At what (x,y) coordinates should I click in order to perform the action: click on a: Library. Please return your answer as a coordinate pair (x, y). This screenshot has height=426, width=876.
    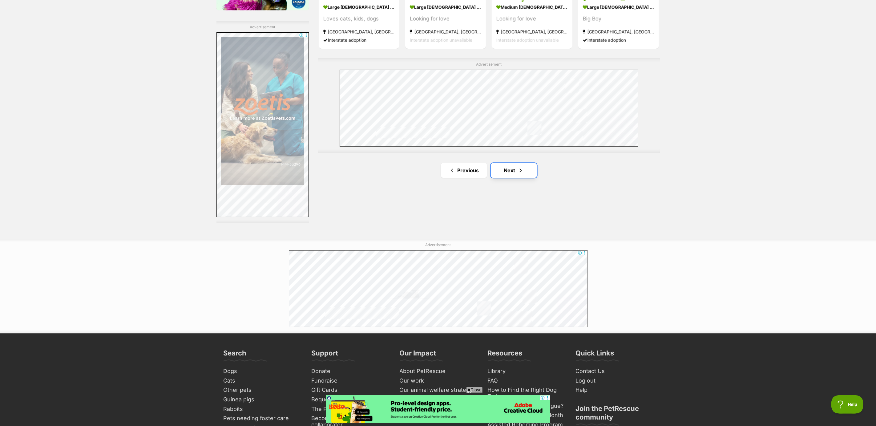
    Looking at the image, I should click on (526, 371).